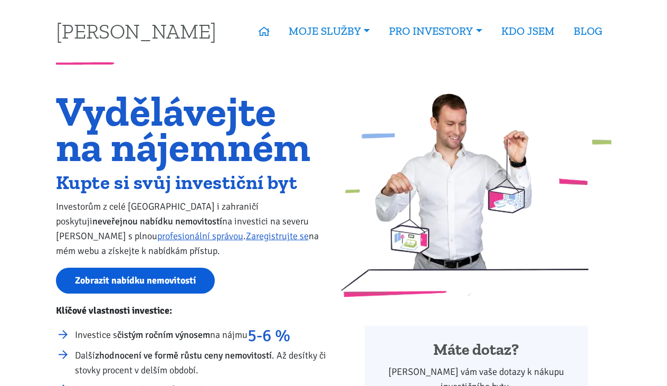  I want to click on h4: Máte dotaz?, so click(476, 350).